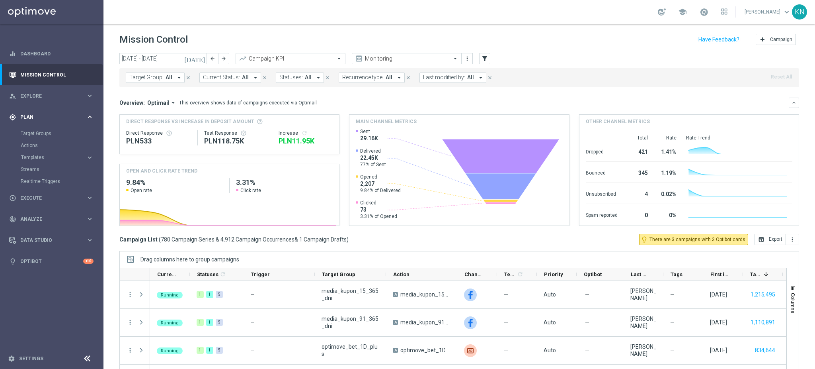 The height and width of the screenshot is (369, 815). What do you see at coordinates (224, 59) in the screenshot?
I see `i: arrow_forward` at bounding box center [224, 59].